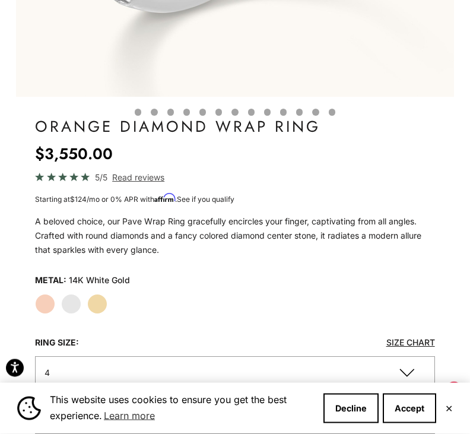 The image size is (470, 434). What do you see at coordinates (101, 178) in the screenshot?
I see `span: 5/5` at bounding box center [101, 178].